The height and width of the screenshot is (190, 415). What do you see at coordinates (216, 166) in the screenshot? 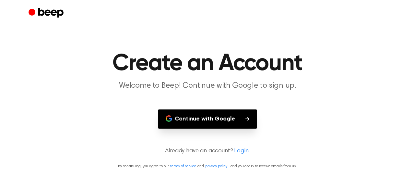
I see `a: privacy policy` at bounding box center [216, 166].